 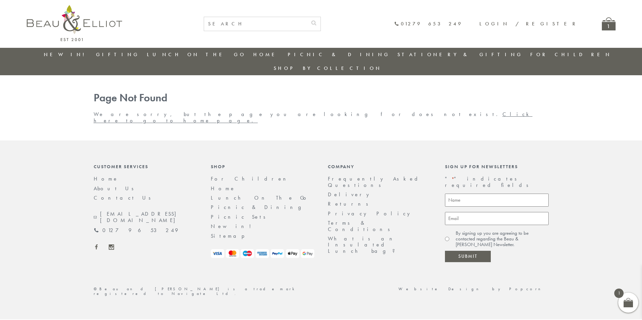 I want to click on a: Returns, so click(x=350, y=204).